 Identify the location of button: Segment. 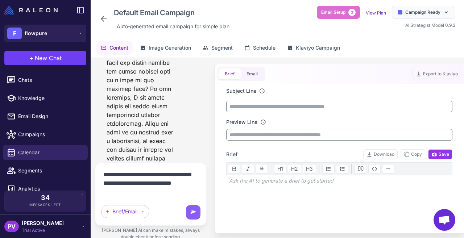
(217, 48).